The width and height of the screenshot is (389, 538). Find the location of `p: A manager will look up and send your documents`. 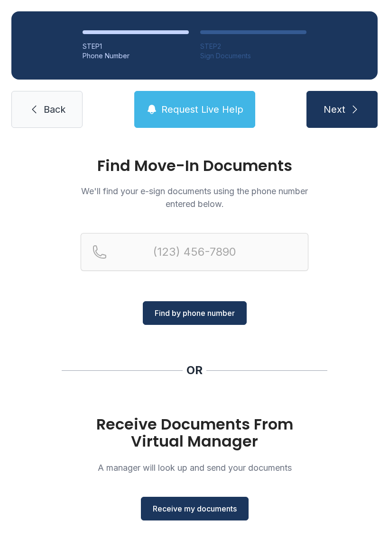

p: A manager will look up and send your documents is located at coordinates (194, 468).